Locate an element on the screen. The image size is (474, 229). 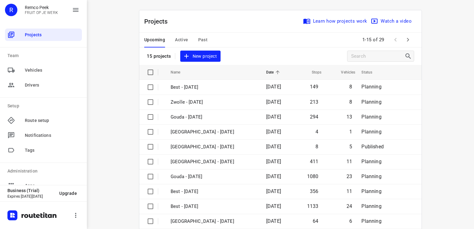
span: 1 is located at coordinates (351, 132).